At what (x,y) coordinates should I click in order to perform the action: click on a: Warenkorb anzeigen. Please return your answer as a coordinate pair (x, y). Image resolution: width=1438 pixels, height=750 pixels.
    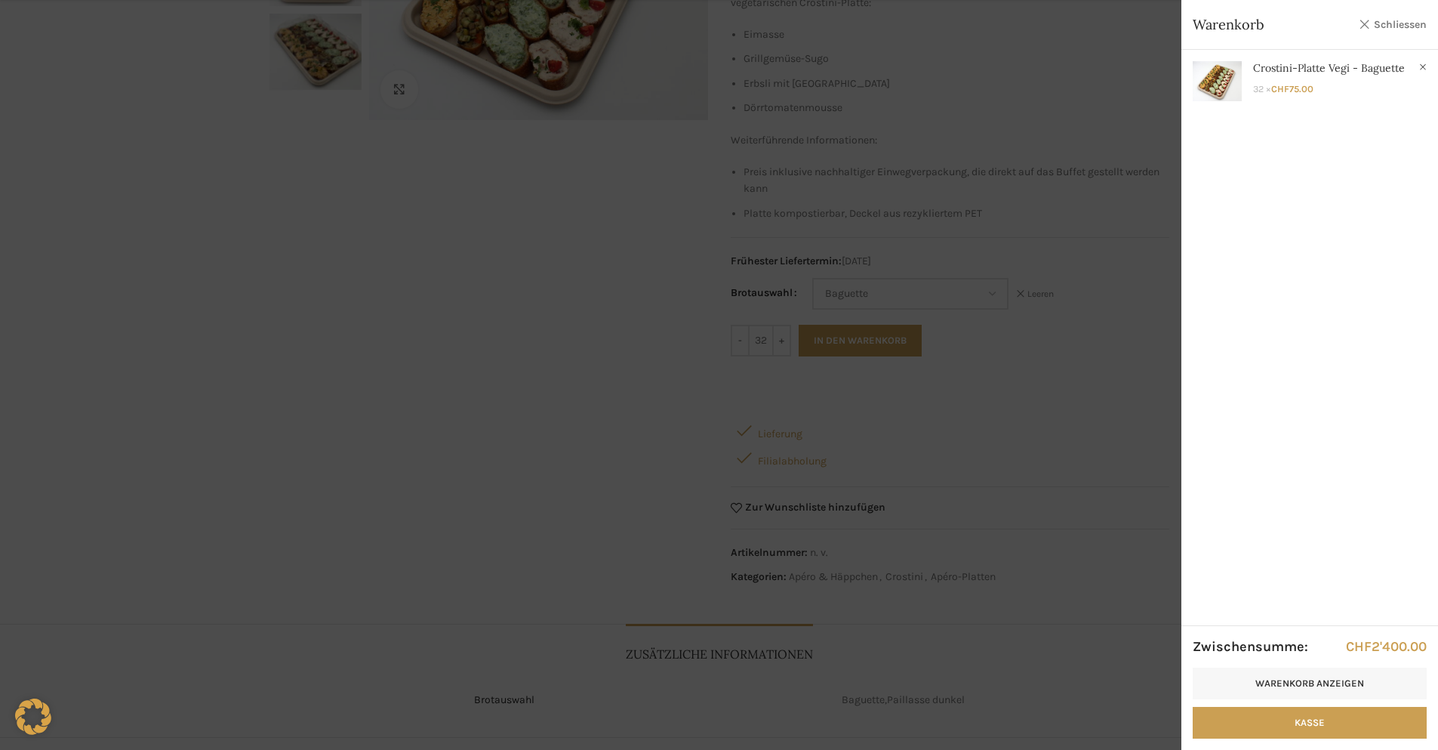
    Looking at the image, I should click on (1310, 683).